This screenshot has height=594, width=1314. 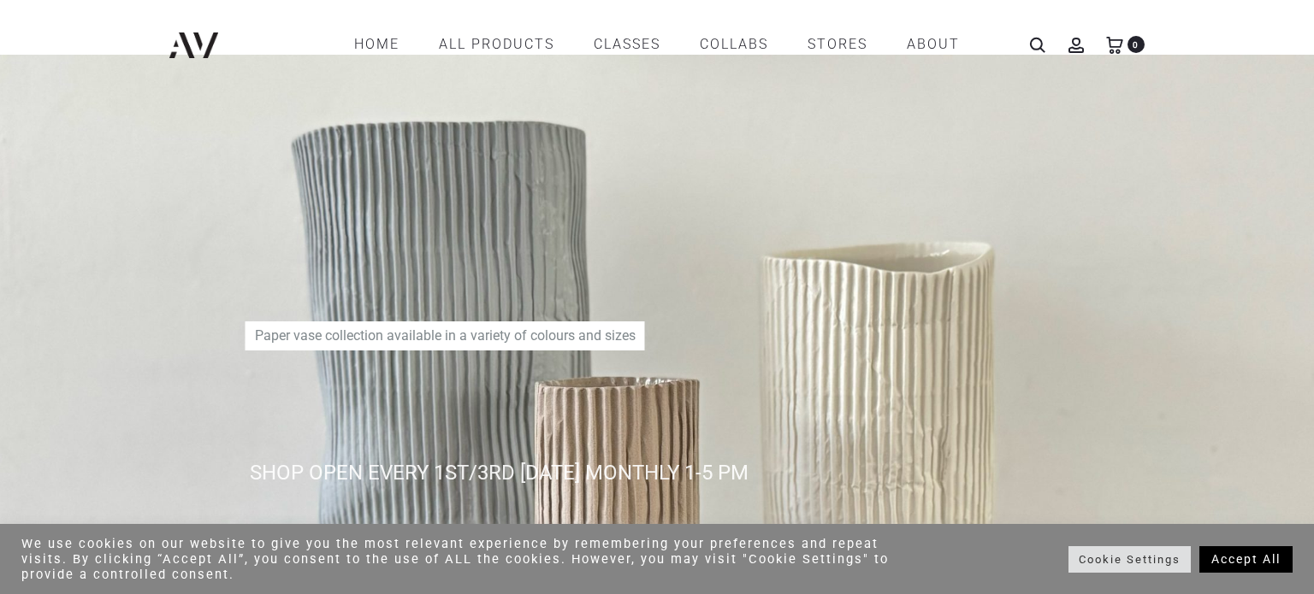 What do you see at coordinates (734, 44) in the screenshot?
I see `a: COLLABS` at bounding box center [734, 44].